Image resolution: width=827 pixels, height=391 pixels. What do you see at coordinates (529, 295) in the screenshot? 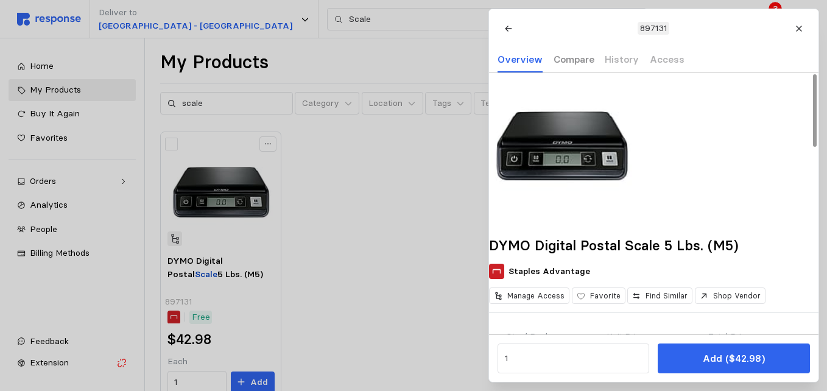
I see `button: Manage Access` at bounding box center [529, 295].